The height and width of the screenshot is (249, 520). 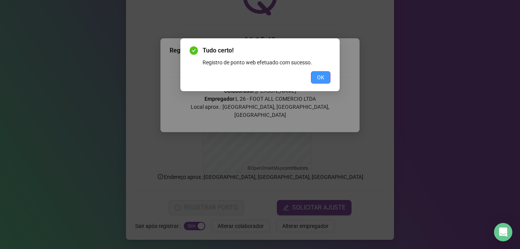 I want to click on div: Registro de ponto web efetuado com sucesso., so click(x=266, y=62).